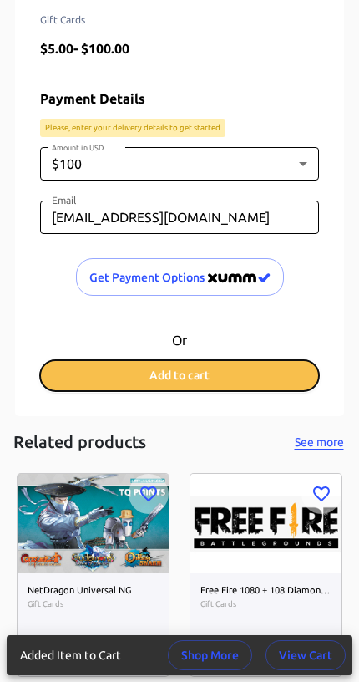 This screenshot has width=359, height=682. I want to click on span: $ 5.00, so click(57, 48).